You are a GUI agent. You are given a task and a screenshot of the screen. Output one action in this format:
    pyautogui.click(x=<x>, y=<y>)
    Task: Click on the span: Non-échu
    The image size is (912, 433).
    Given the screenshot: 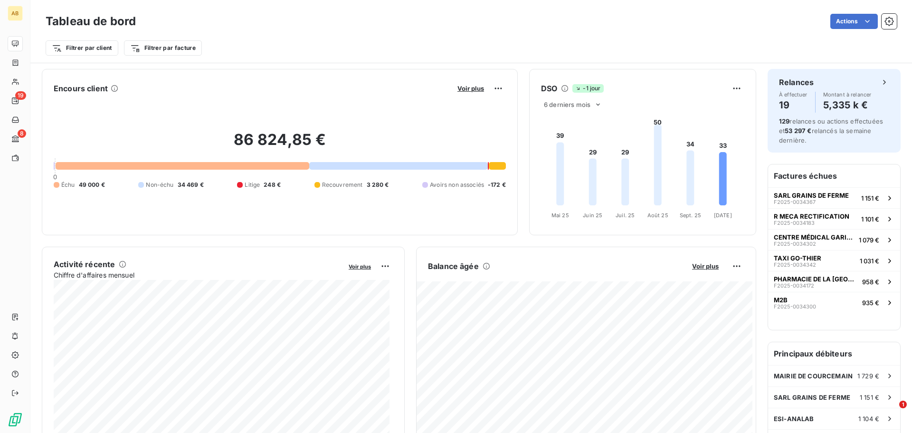 What is the action you would take?
    pyautogui.click(x=160, y=185)
    